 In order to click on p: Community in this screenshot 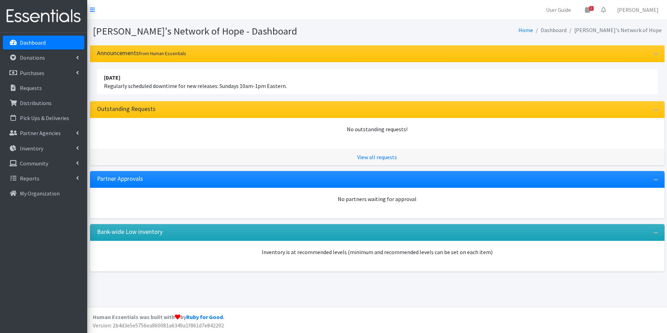, I will do `click(34, 163)`.